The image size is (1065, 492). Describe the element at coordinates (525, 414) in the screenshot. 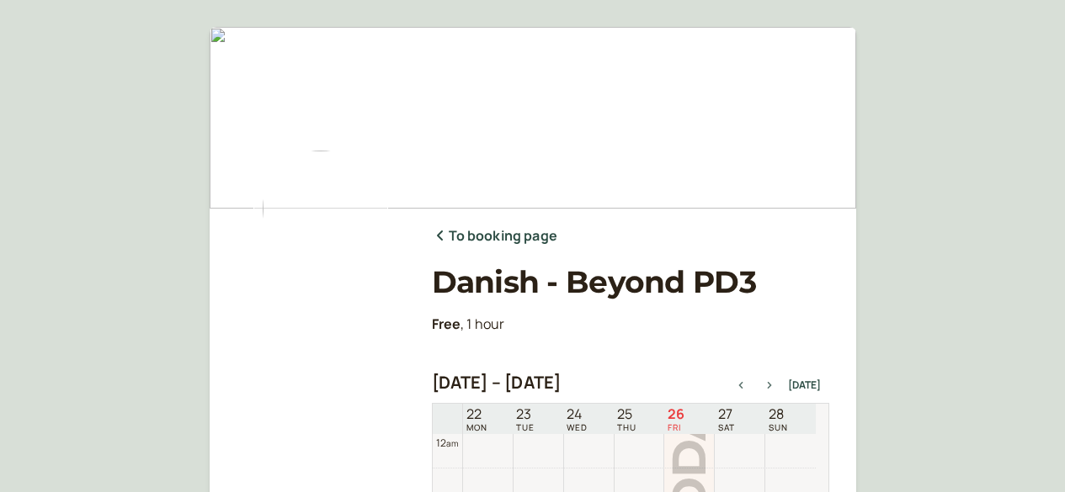

I see `span: 23` at that location.